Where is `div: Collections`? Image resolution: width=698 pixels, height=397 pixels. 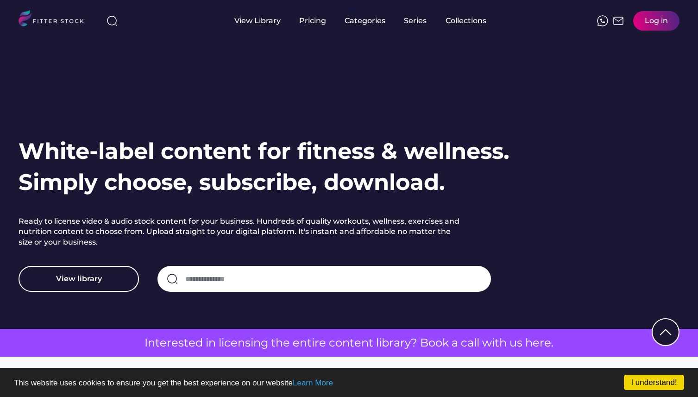 div: Collections is located at coordinates (466, 21).